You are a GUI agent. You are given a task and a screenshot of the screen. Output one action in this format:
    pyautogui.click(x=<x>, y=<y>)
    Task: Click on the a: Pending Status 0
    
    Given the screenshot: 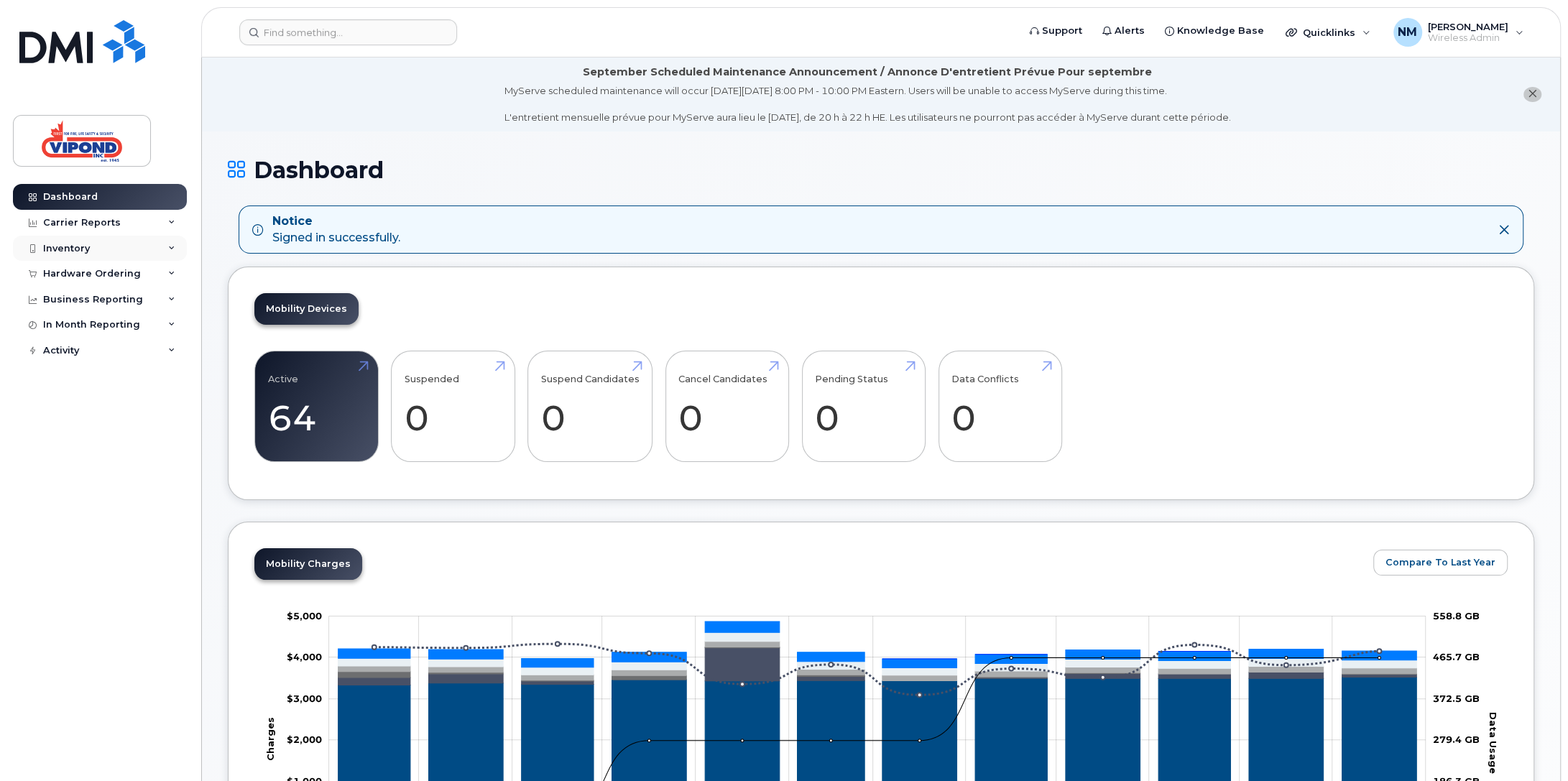 What is the action you would take?
    pyautogui.click(x=863, y=407)
    